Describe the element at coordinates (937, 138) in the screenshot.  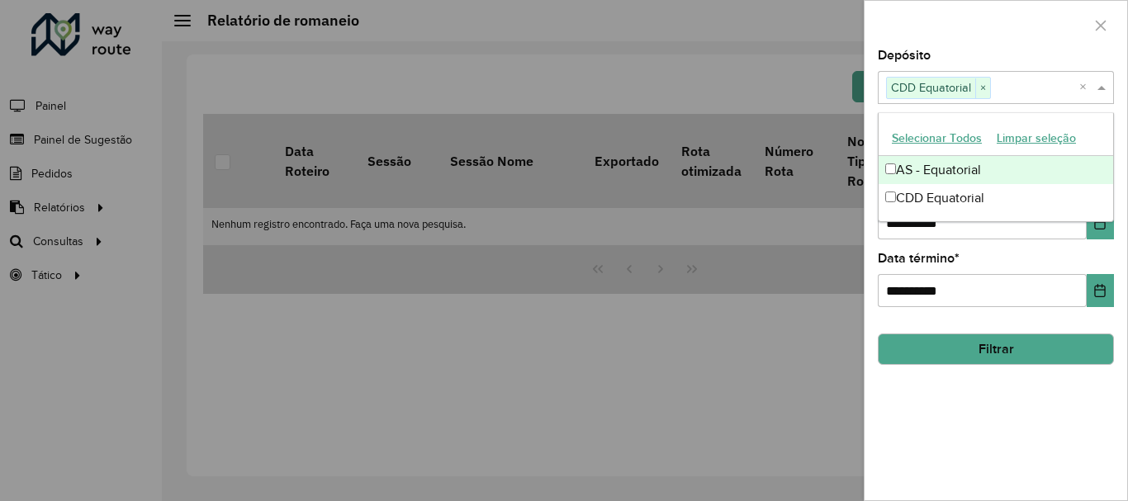
I see `button: Selecionar Todos` at that location.